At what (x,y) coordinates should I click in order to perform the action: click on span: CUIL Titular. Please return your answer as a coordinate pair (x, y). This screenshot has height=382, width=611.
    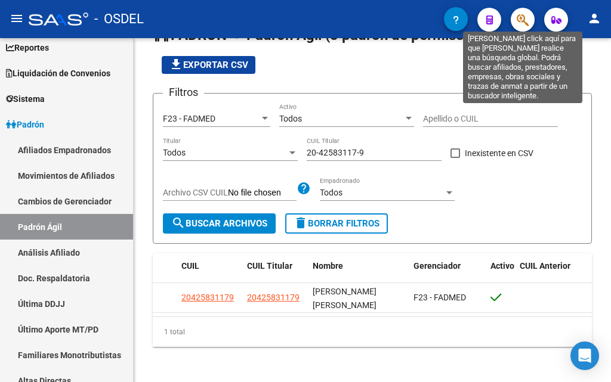
    Looking at the image, I should click on (270, 266).